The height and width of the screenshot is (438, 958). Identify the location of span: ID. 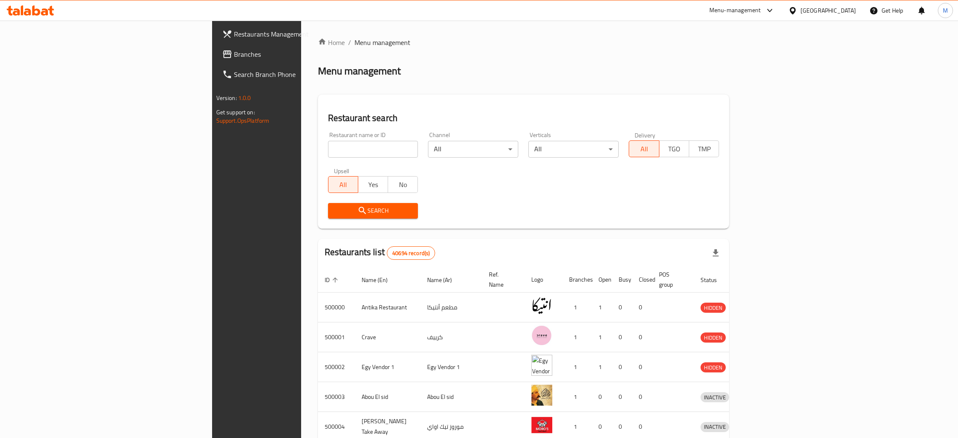
(333, 280).